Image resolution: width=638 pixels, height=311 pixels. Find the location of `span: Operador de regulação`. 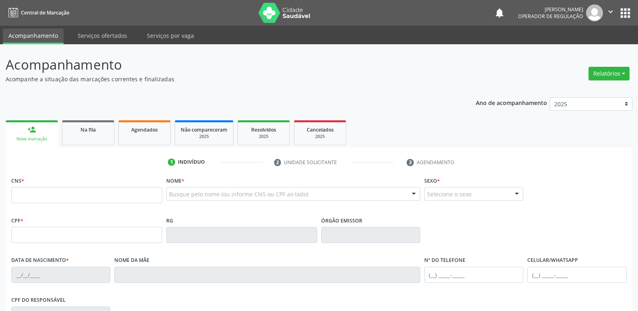

span: Operador de regulação is located at coordinates (551, 16).